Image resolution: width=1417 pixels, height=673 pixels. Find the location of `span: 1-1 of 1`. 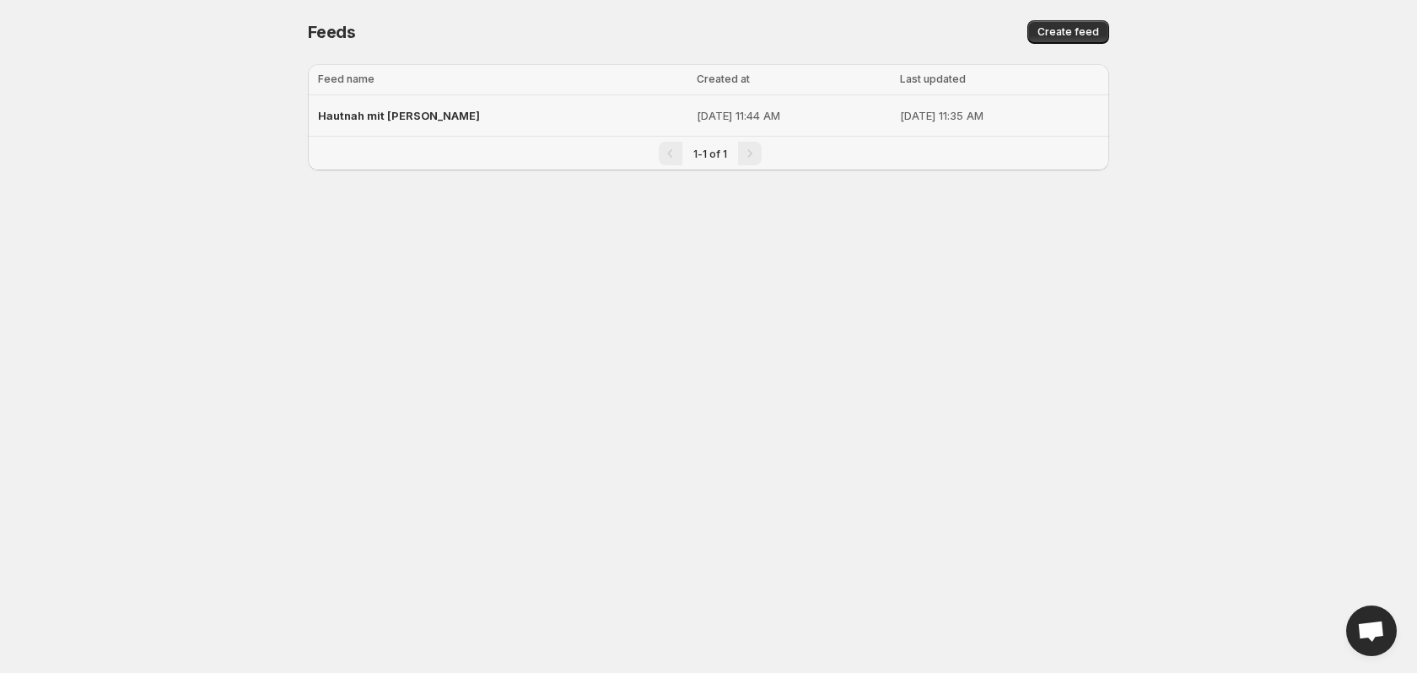

span: 1-1 of 1 is located at coordinates (710, 154).